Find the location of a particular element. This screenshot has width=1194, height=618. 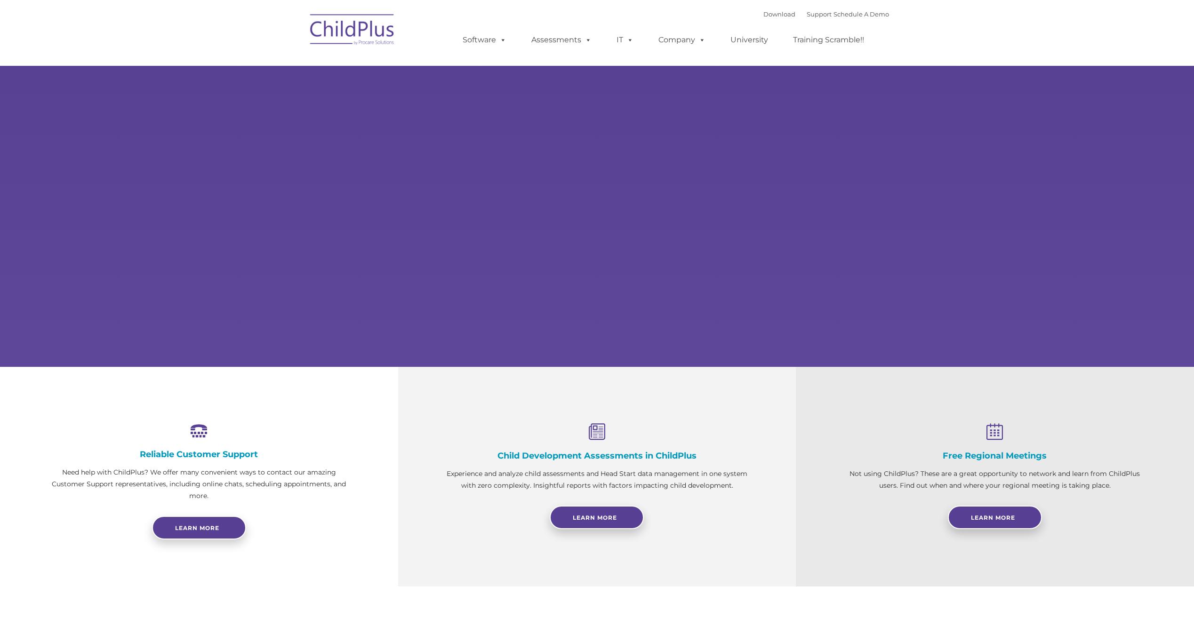

a: Assessments is located at coordinates (561, 40).